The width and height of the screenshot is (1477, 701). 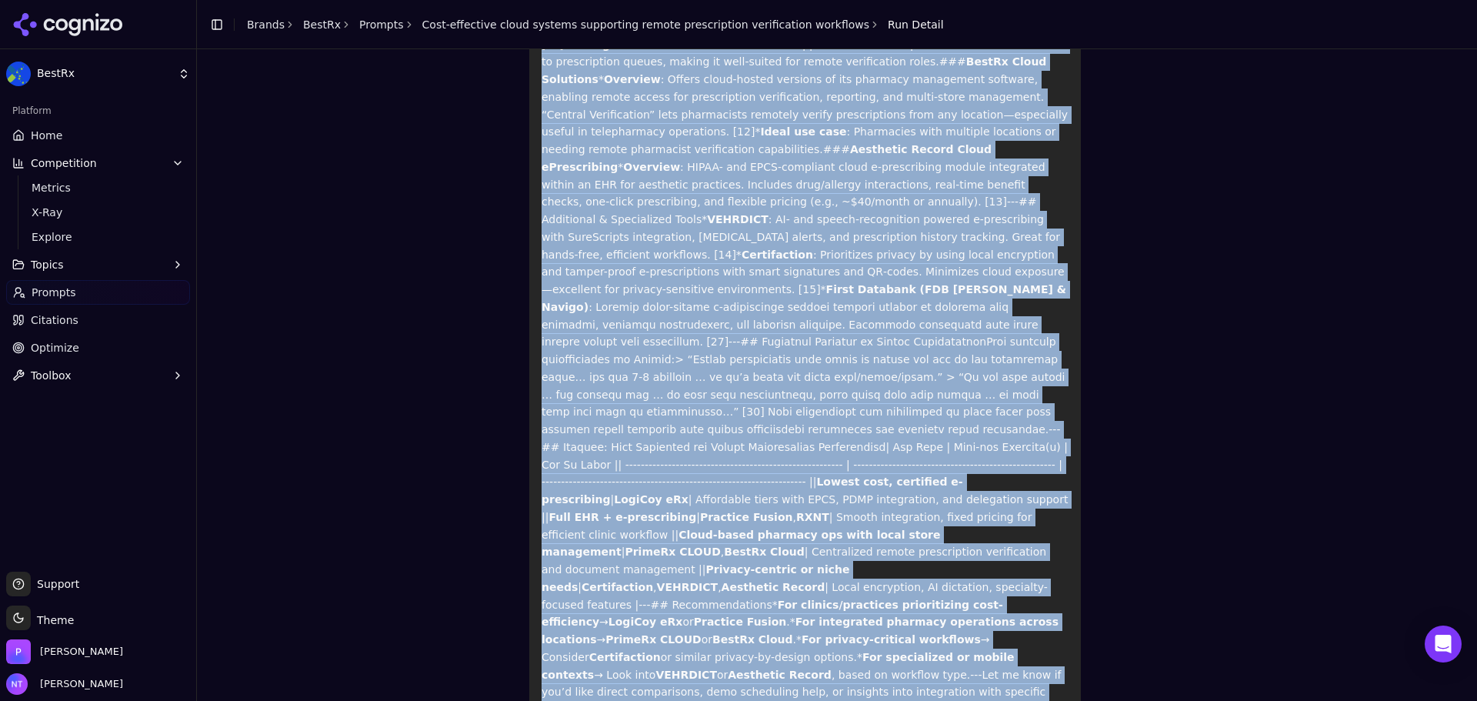 What do you see at coordinates (1443, 644) in the screenshot?
I see `div: Open Intercom Messenger` at bounding box center [1443, 644].